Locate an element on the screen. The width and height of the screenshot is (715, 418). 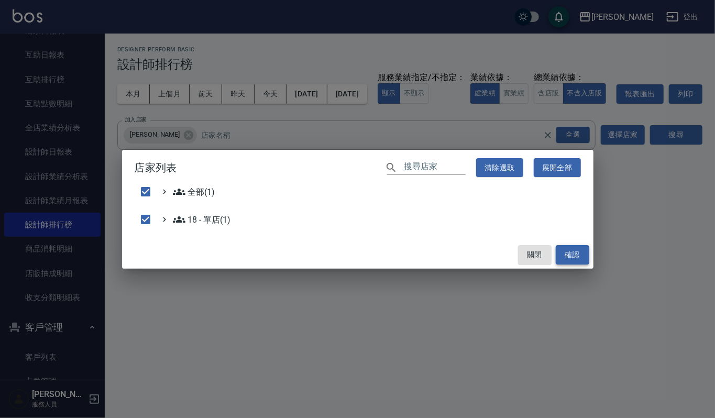
button: 關閉 is located at coordinates (535, 255).